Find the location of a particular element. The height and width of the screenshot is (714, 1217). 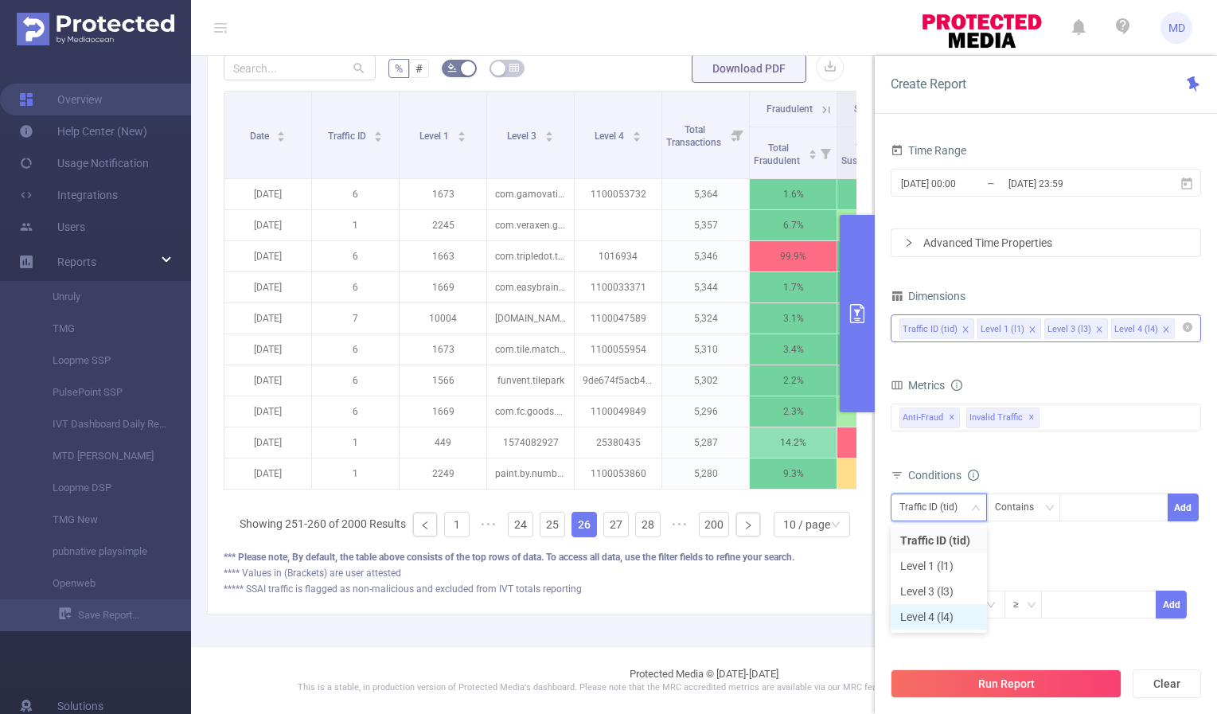

a: 27 is located at coordinates (616, 525).